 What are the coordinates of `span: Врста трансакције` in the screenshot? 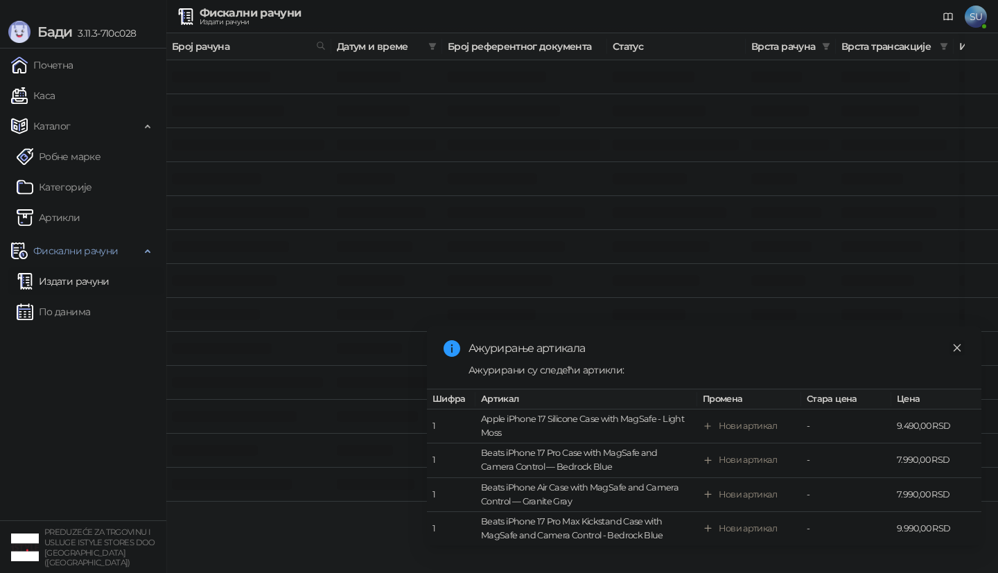 It's located at (888, 46).